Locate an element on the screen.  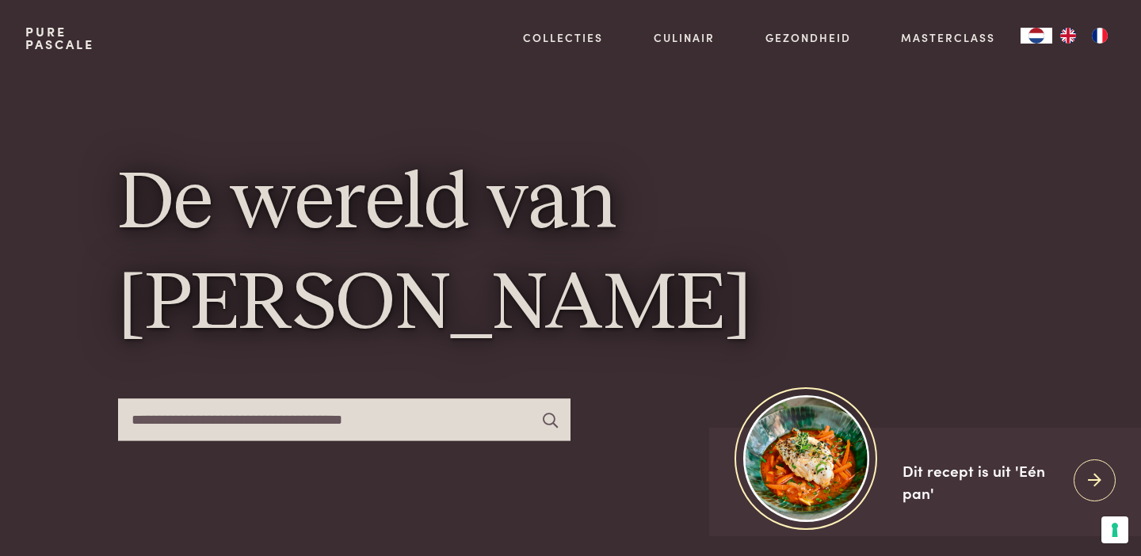
a: Gezondheid is located at coordinates (808, 37).